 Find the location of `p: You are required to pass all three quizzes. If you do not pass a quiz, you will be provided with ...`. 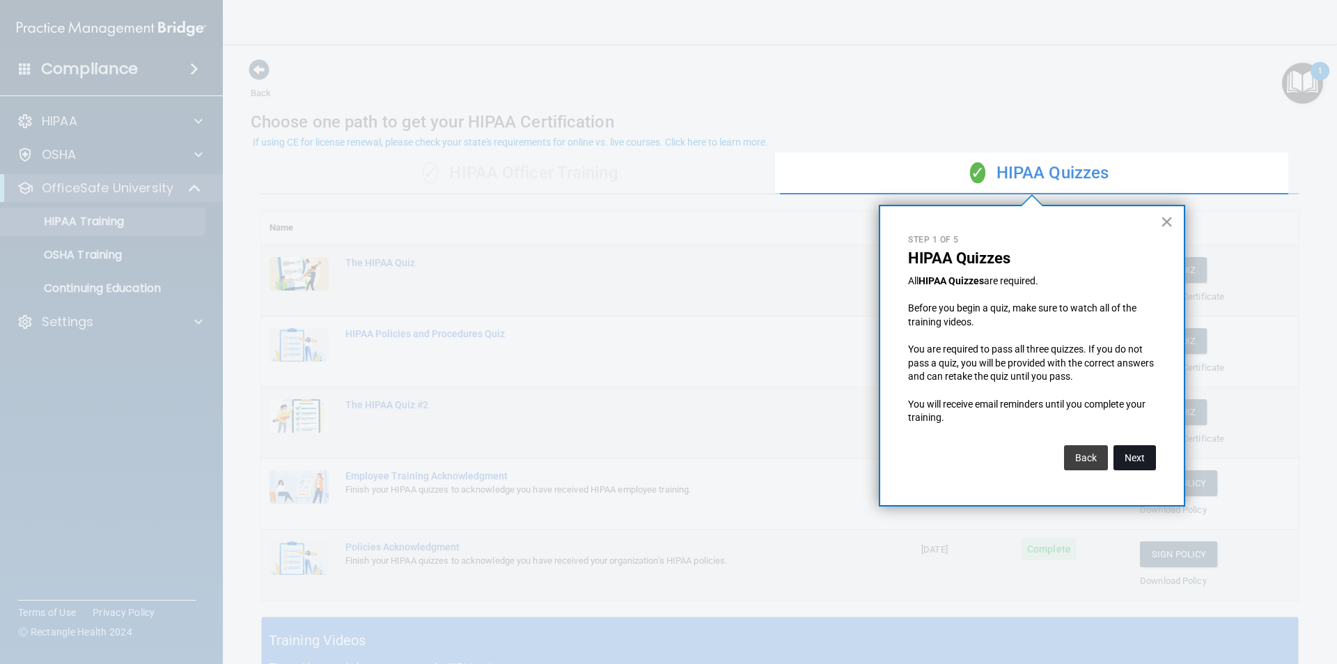

p: You are required to pass all three quizzes. If you do not pass a quiz, you will be provided with ... is located at coordinates (1032, 363).